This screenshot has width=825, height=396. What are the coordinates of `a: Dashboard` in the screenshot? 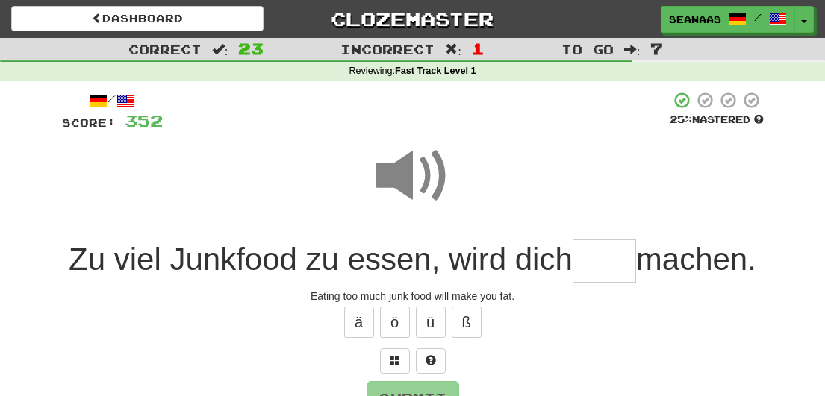 It's located at (137, 19).